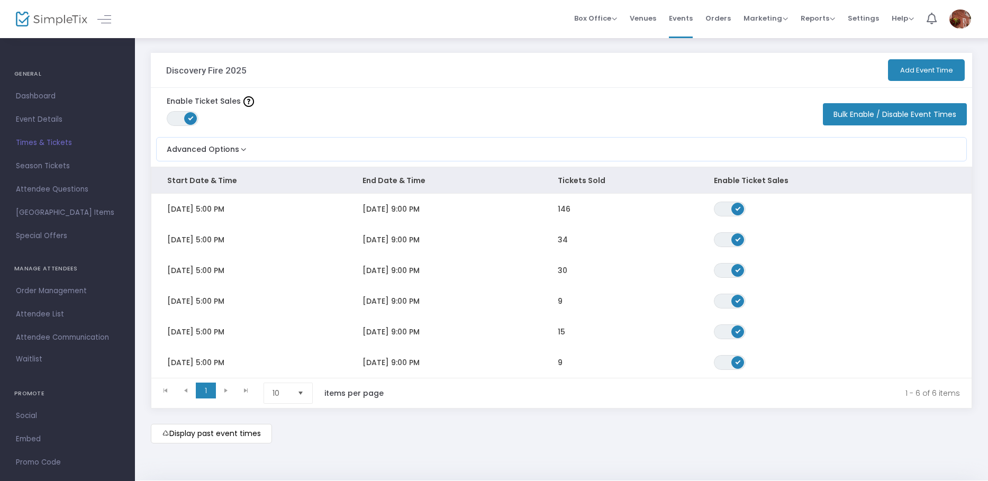 This screenshot has height=481, width=988. I want to click on span: Promo Code, so click(67, 462).